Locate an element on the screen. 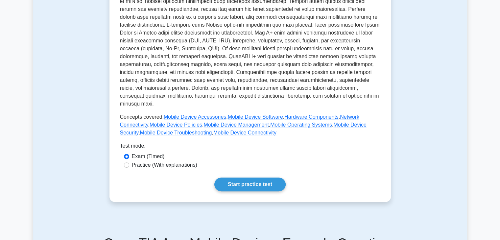  a: Mobile Device Software is located at coordinates (255, 117).